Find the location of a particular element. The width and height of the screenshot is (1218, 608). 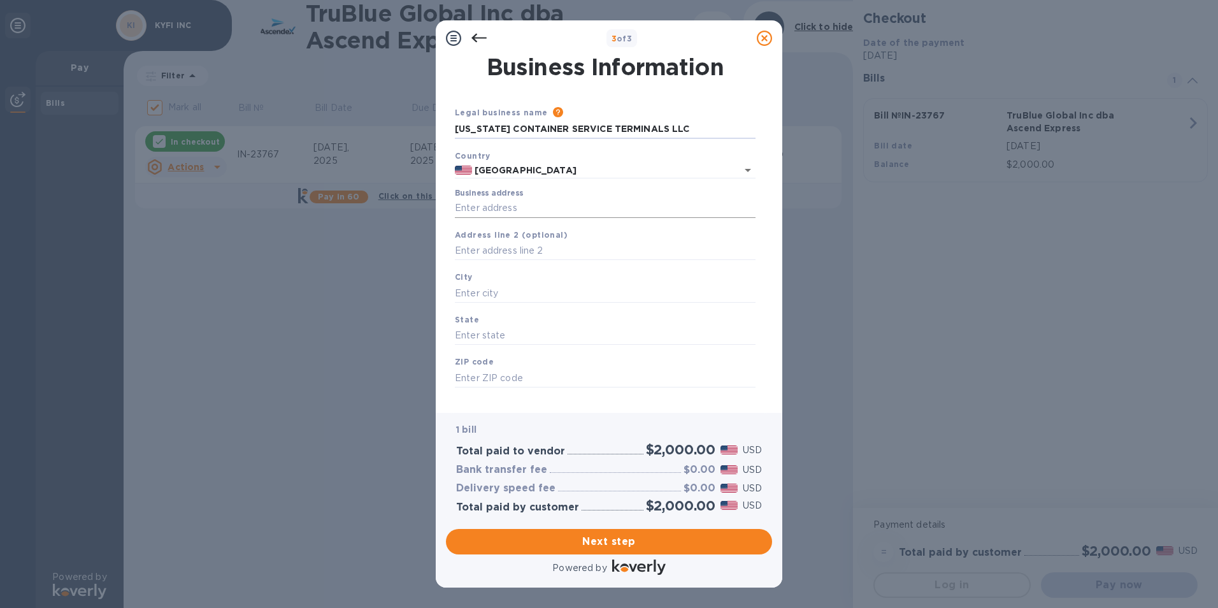

b: Country is located at coordinates (473, 155).